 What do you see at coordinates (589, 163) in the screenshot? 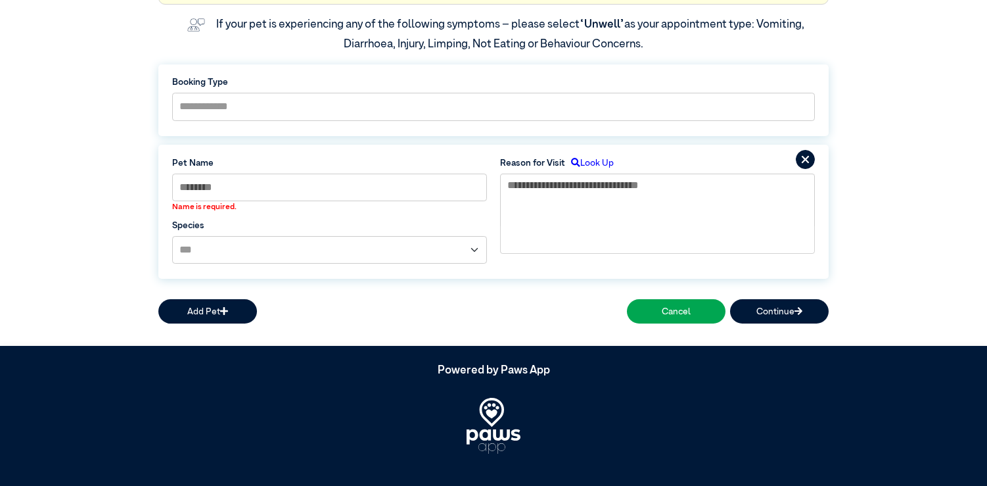
I see `label: Look Up` at bounding box center [589, 163].